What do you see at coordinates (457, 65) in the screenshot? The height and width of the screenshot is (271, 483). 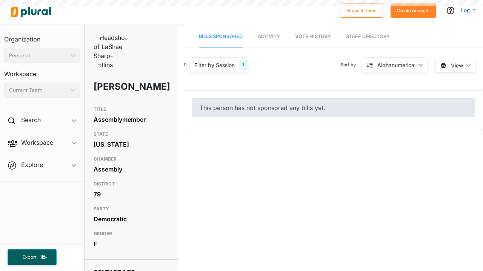 I see `span: View` at bounding box center [457, 65].